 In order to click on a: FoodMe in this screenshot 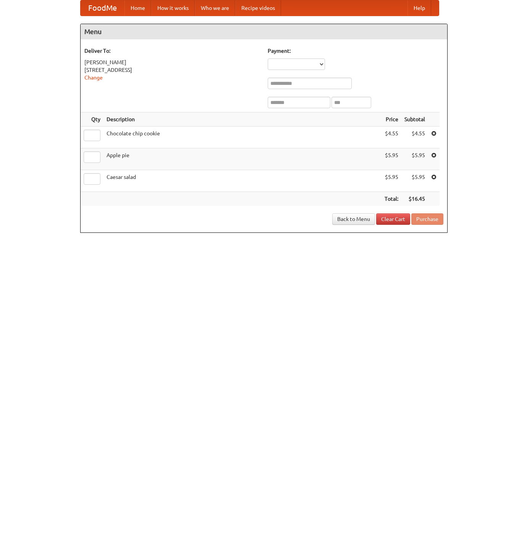, I will do `click(102, 8)`.